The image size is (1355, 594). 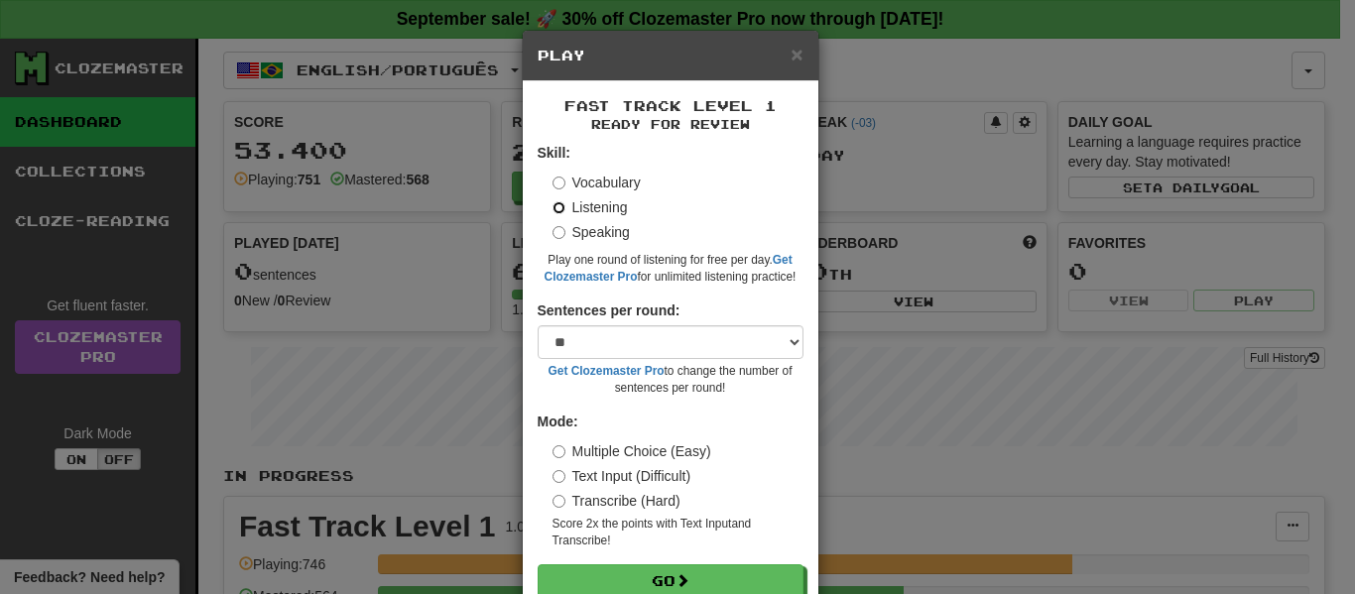 I want to click on strong: Mode:, so click(x=558, y=422).